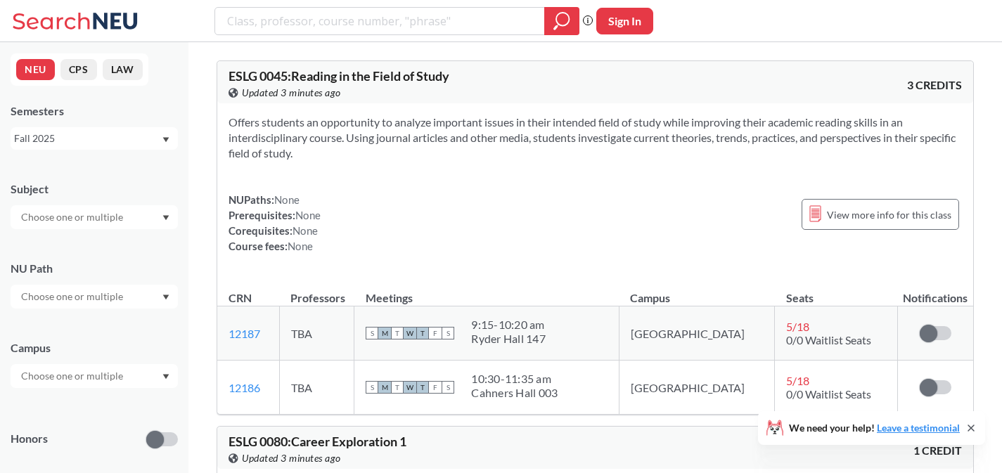  What do you see at coordinates (380, 21) in the screenshot?
I see `input: Class, professor, course number, "phrase"` at bounding box center [380, 21].